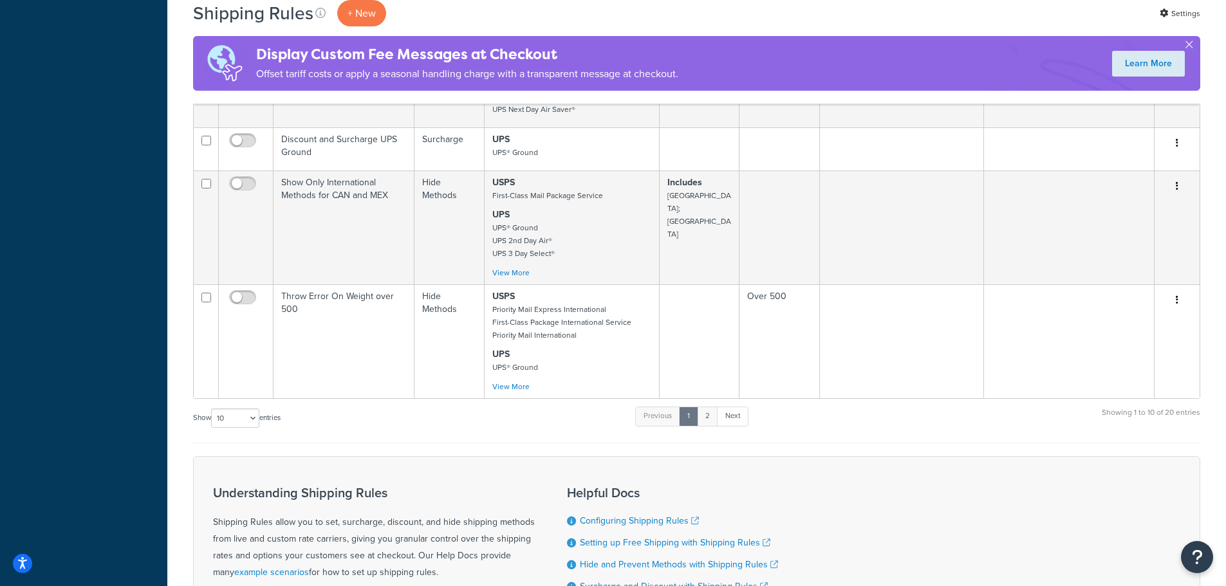  Describe the element at coordinates (344, 341) in the screenshot. I see `td: Throw Error On Weight over 500` at that location.